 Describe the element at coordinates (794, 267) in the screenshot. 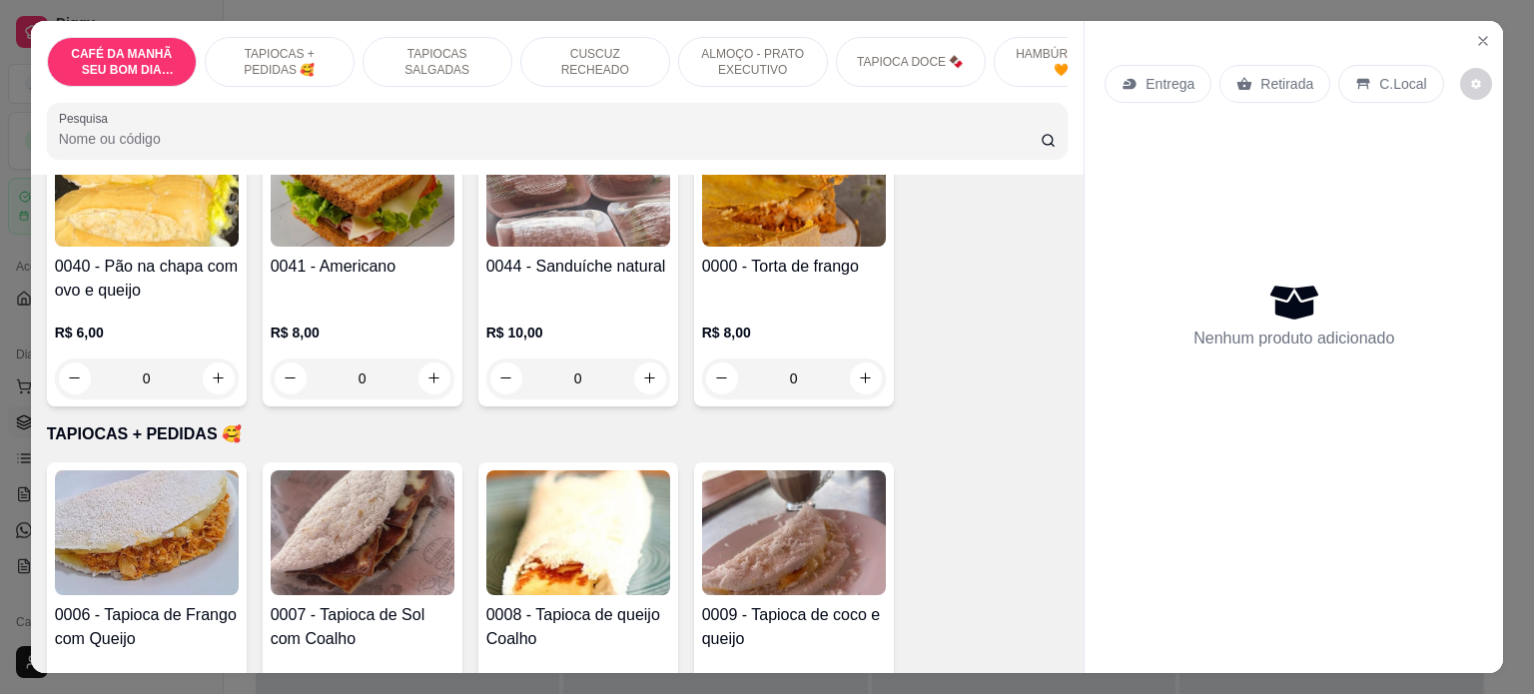

I see `h4: 0000 - Torta de frango` at that location.